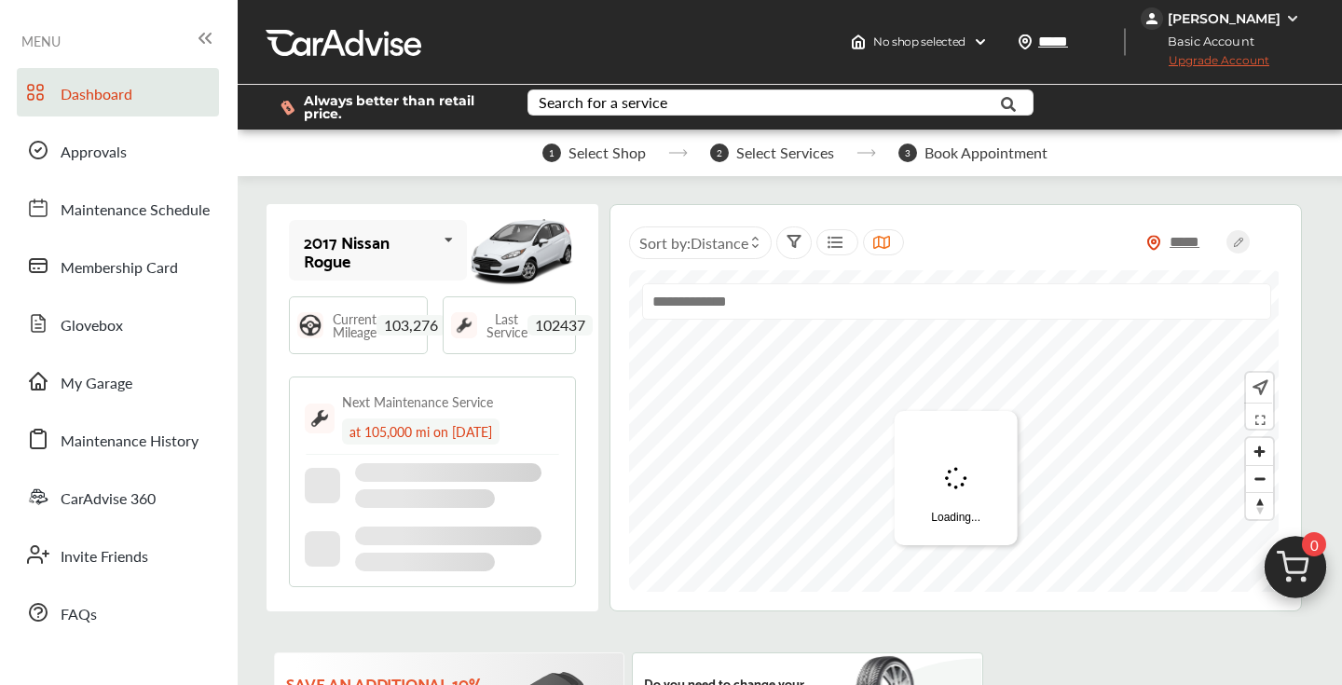 This screenshot has width=1342, height=685. I want to click on span: Book Appointment, so click(986, 153).